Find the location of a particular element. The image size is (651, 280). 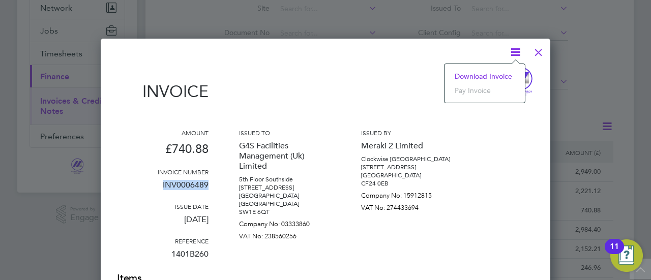

p: £740.88 is located at coordinates (163, 152).